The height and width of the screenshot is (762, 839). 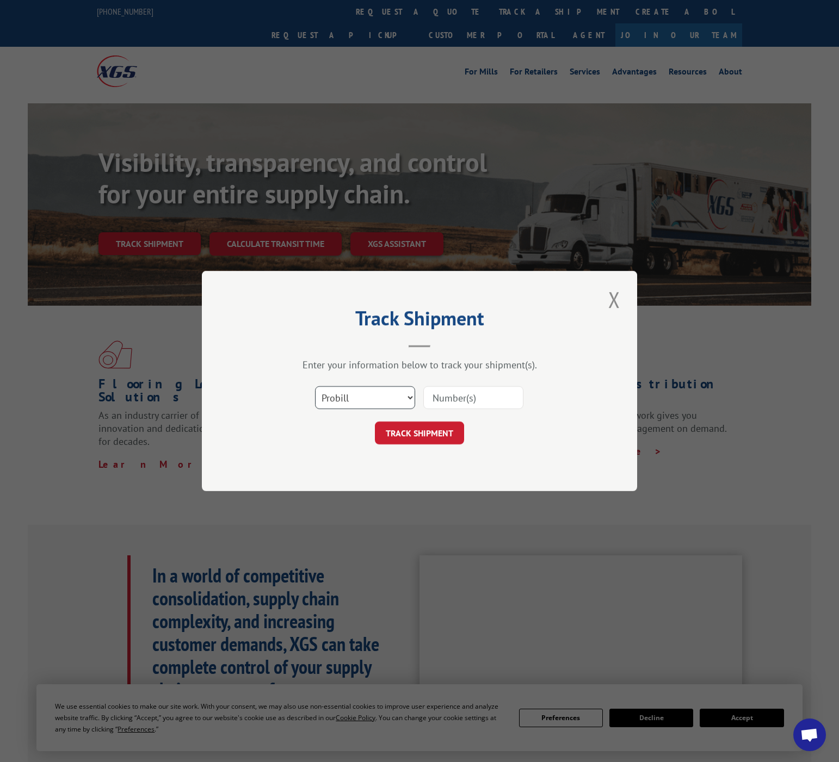 I want to click on div: Enter your information below to track your shipment(s)., so click(x=419, y=364).